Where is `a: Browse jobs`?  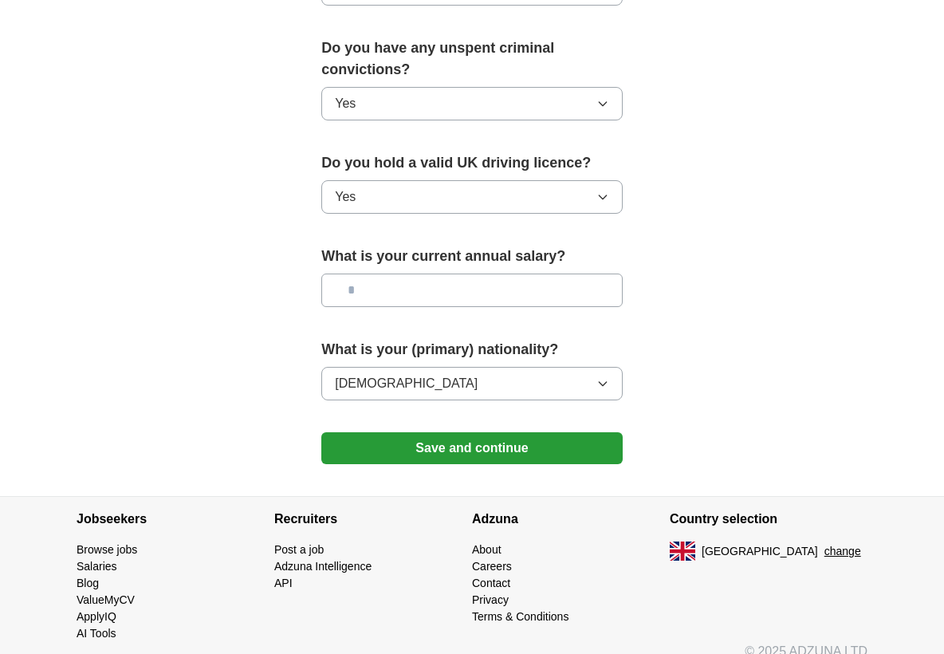 a: Browse jobs is located at coordinates (107, 549).